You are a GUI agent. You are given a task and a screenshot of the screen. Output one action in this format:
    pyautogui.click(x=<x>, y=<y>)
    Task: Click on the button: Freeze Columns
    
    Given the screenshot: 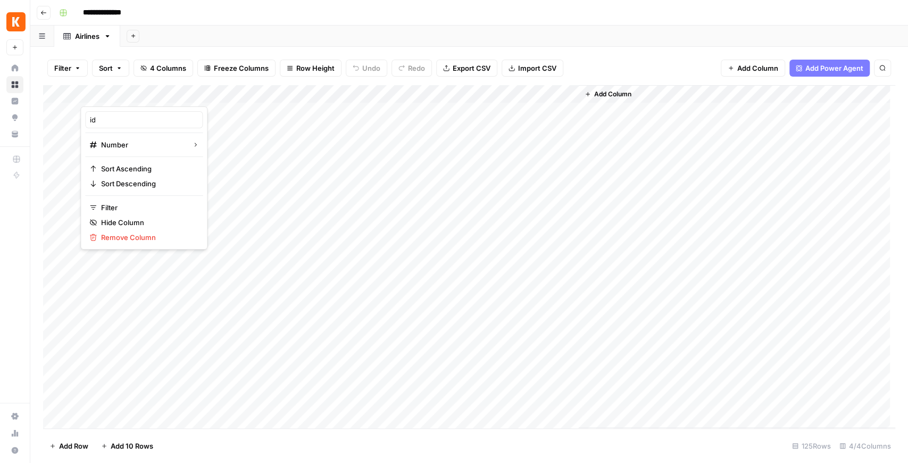 What is the action you would take?
    pyautogui.click(x=236, y=68)
    